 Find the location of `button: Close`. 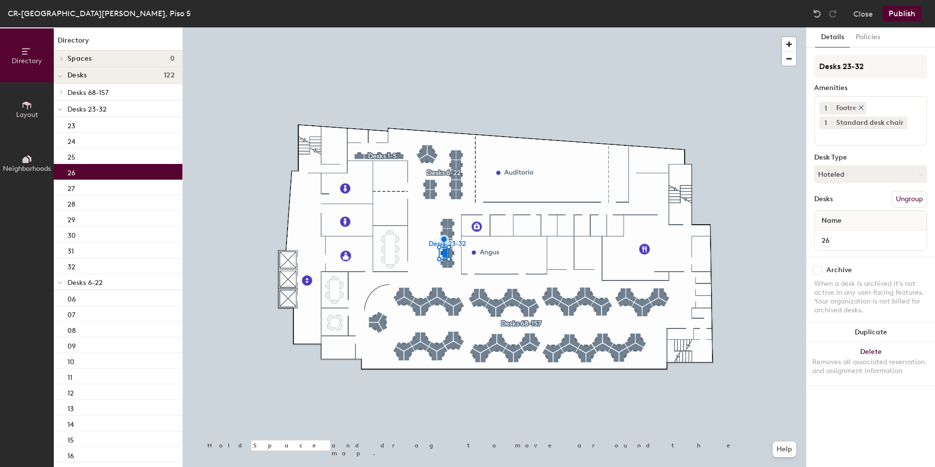

button: Close is located at coordinates (864, 14).